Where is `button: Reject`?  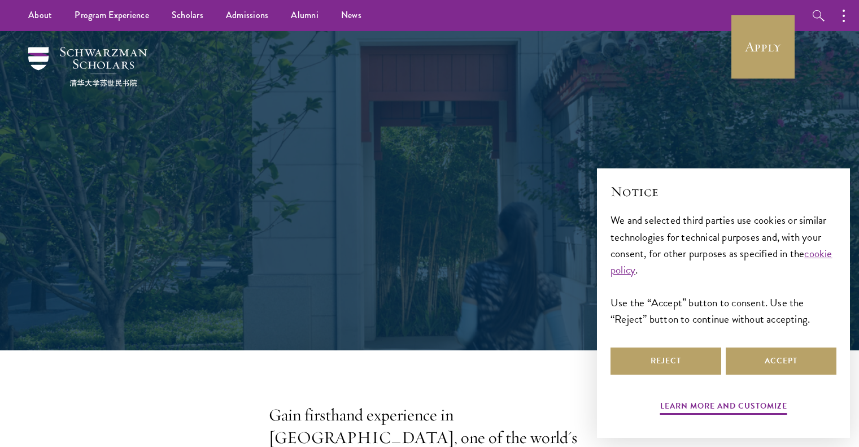 button: Reject is located at coordinates (666, 361).